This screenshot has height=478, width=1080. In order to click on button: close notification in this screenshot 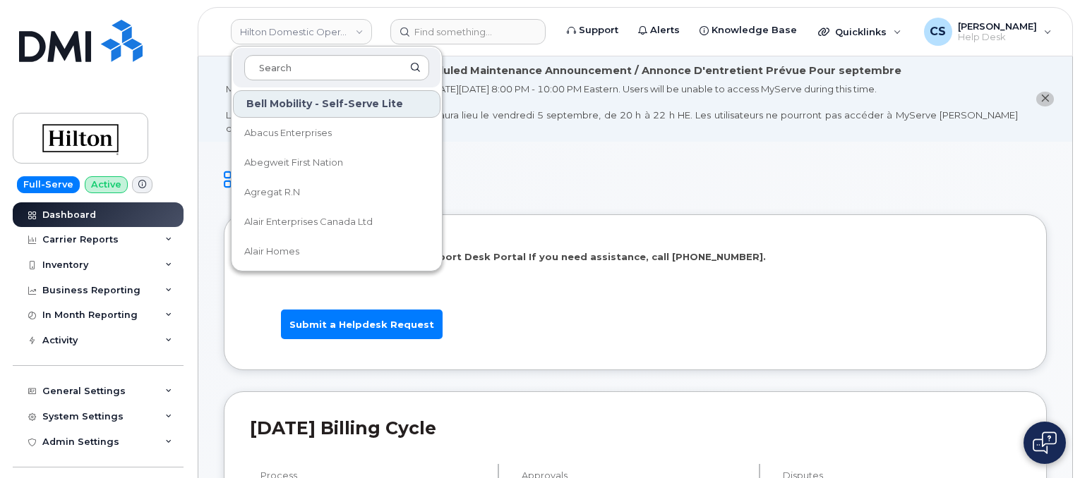, I will do `click(1044, 99)`.